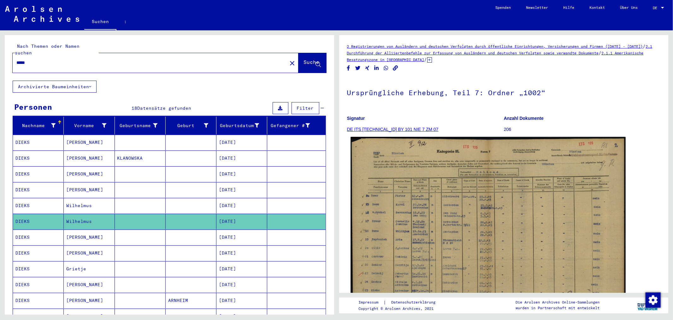 This screenshot has width=673, height=320. Describe the element at coordinates (100, 22) in the screenshot. I see `a: Suchen` at that location.